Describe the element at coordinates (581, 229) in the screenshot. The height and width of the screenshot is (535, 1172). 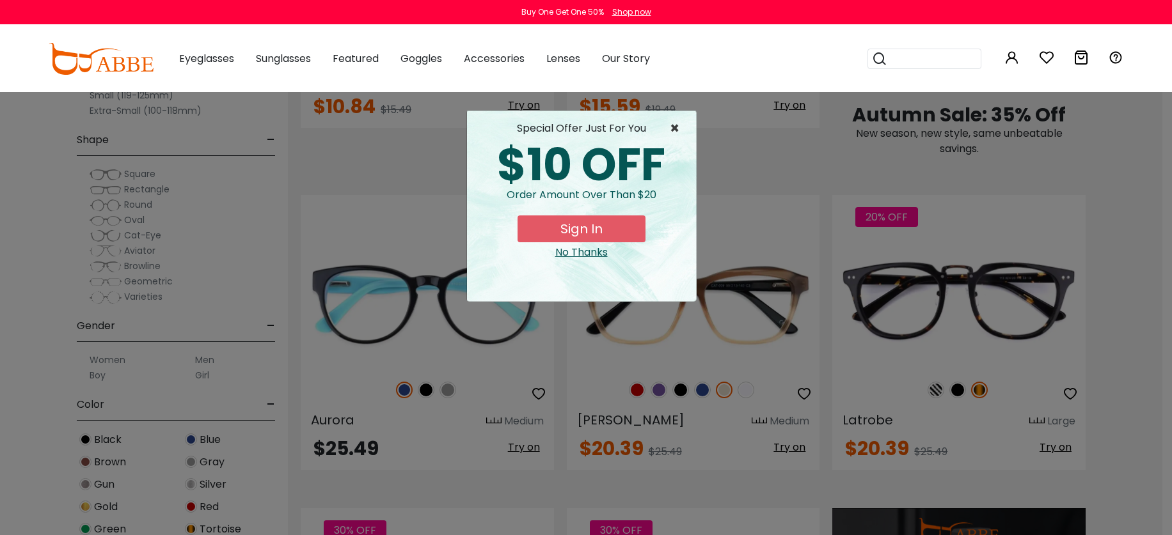
I see `button: Sign In` at that location.